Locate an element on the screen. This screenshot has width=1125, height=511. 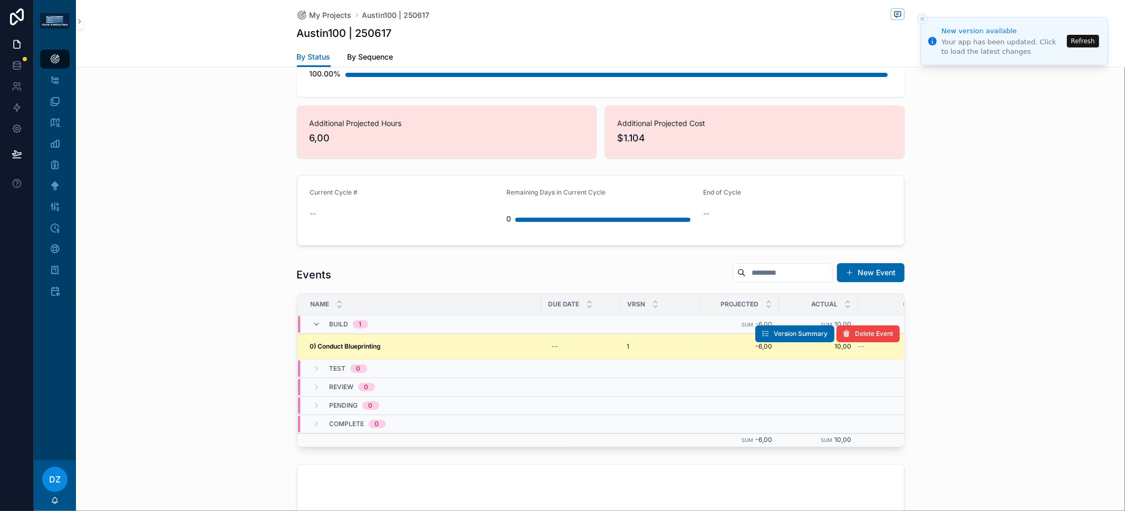
span: By Status is located at coordinates (314, 57).